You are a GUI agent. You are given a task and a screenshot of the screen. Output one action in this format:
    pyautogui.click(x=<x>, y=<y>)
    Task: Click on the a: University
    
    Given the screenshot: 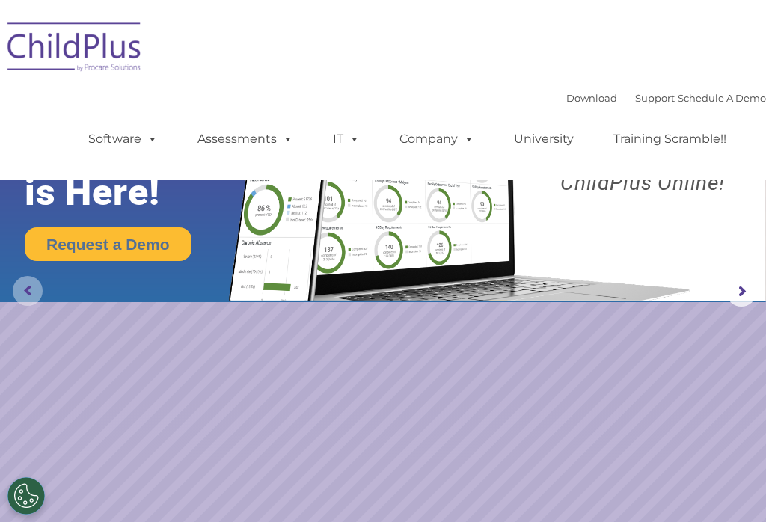 What is the action you would take?
    pyautogui.click(x=544, y=139)
    